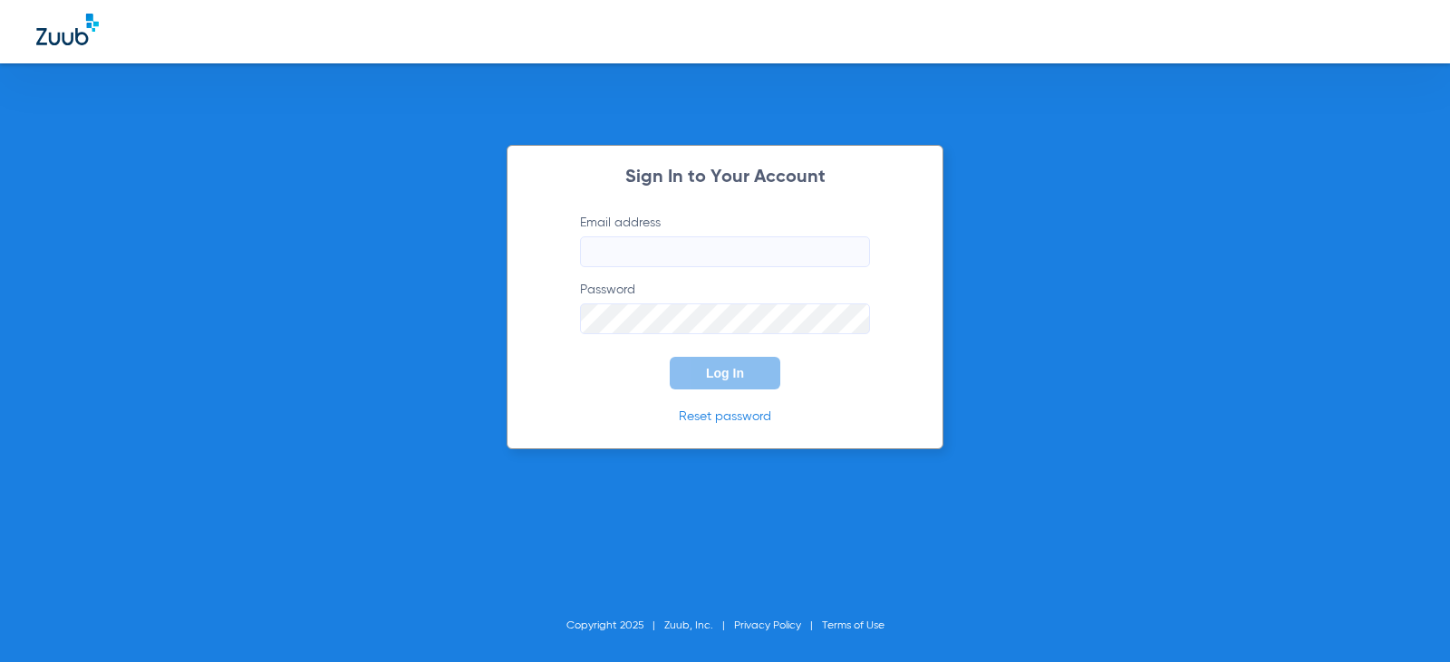  What do you see at coordinates (615, 626) in the screenshot?
I see `li: Copyright 2025` at bounding box center [615, 626].